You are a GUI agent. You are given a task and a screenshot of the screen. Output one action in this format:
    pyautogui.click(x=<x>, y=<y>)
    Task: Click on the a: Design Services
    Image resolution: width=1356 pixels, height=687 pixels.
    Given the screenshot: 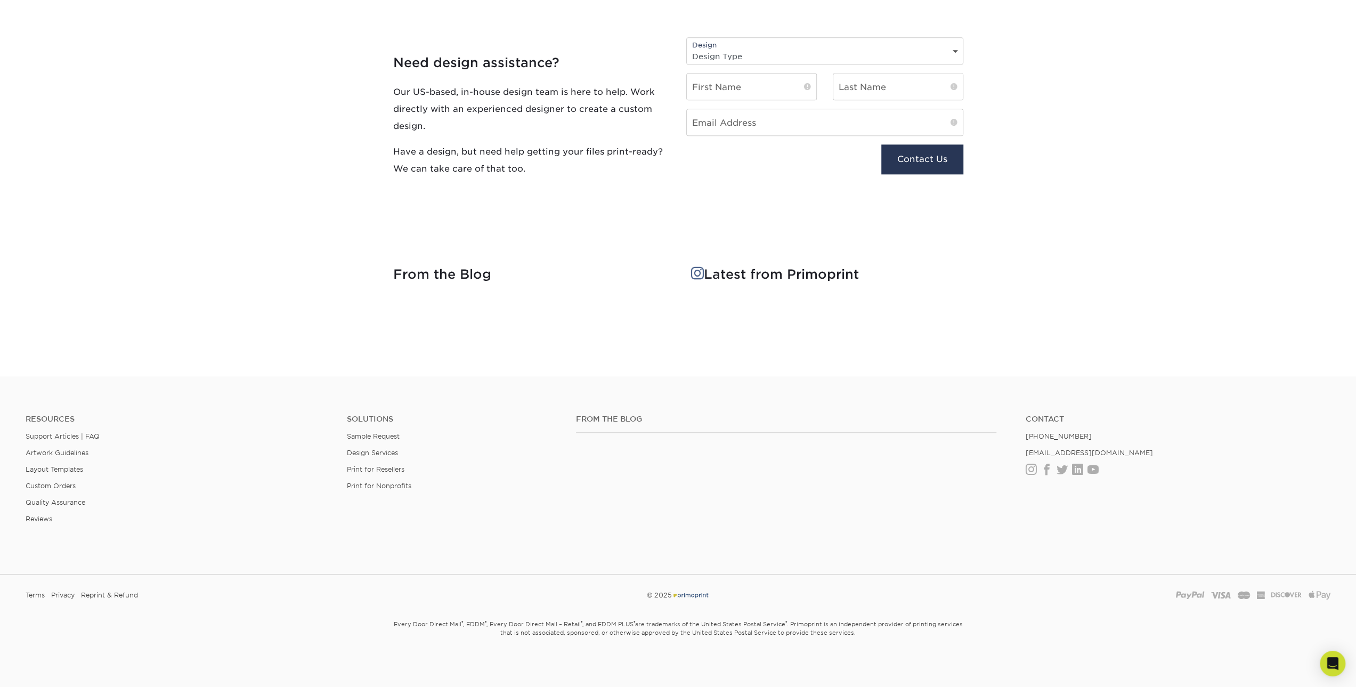 What is the action you would take?
    pyautogui.click(x=372, y=452)
    